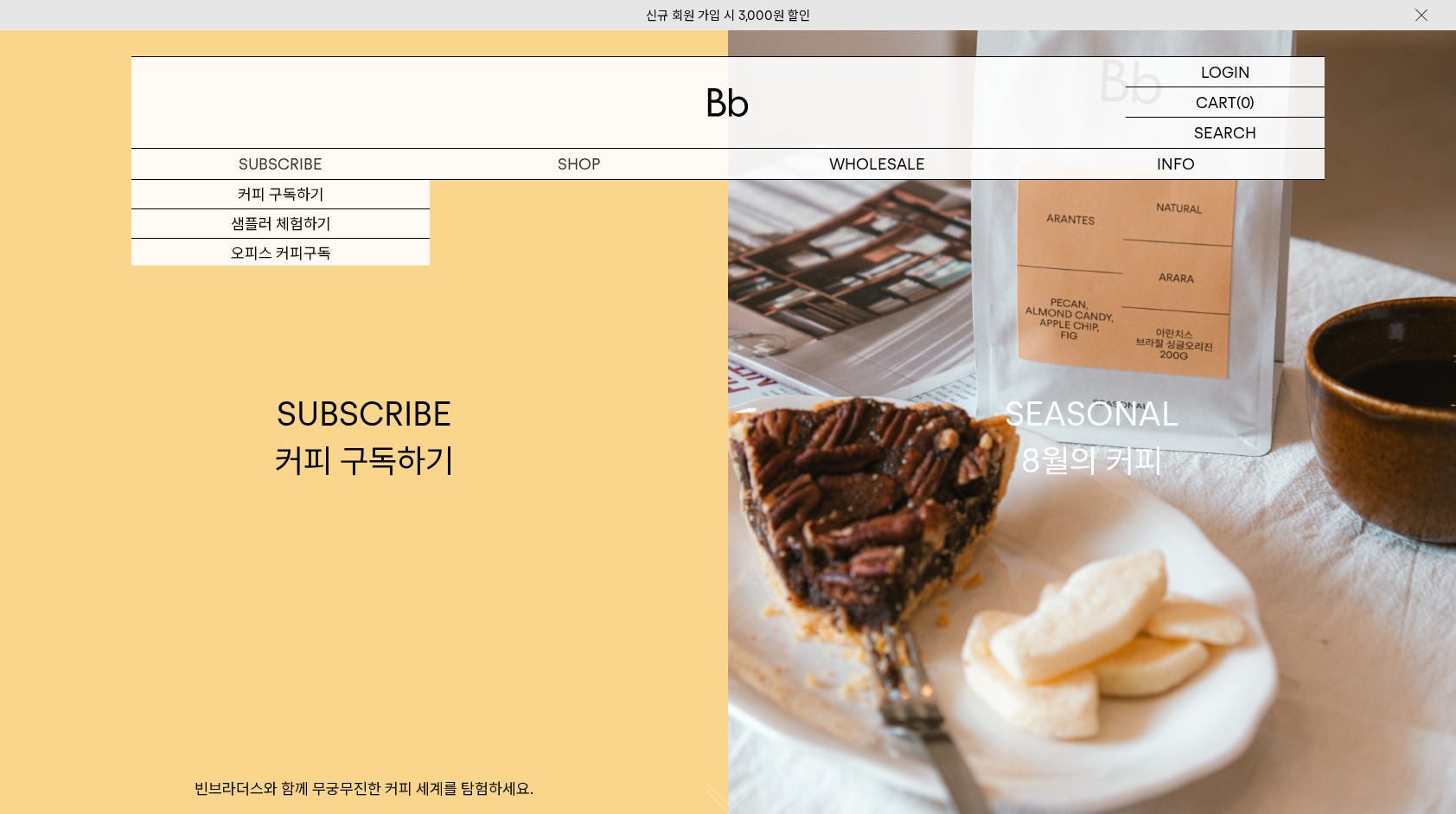 Image resolution: width=1456 pixels, height=814 pixels. What do you see at coordinates (280, 163) in the screenshot?
I see `a: SUBSCRIBE` at bounding box center [280, 163].